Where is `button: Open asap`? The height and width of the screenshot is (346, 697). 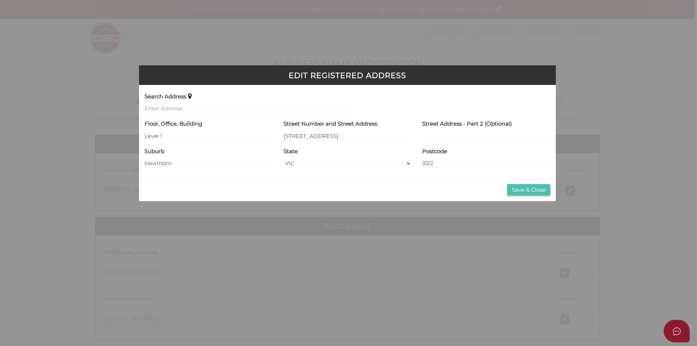
button: Open asap is located at coordinates (676, 331).